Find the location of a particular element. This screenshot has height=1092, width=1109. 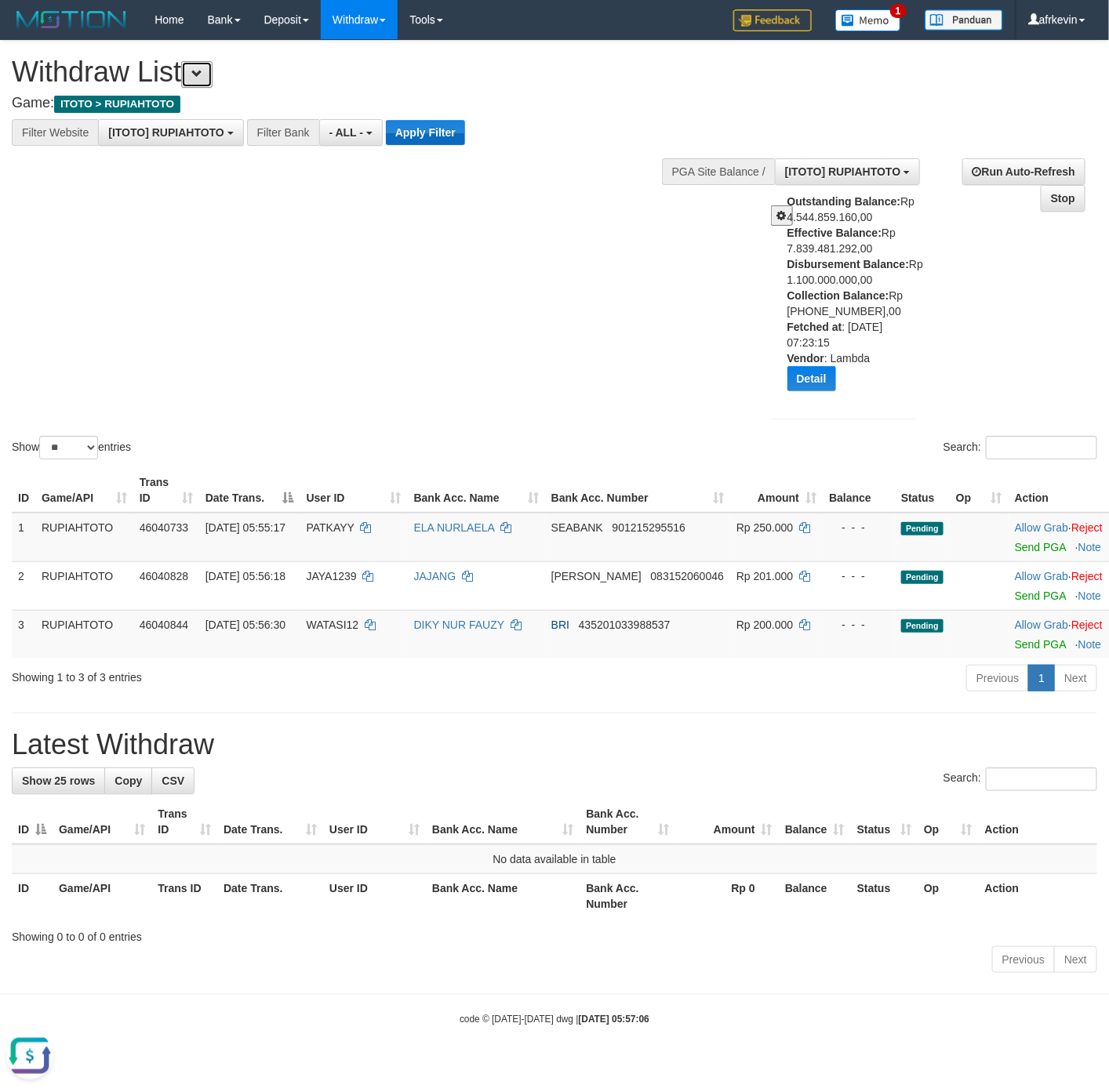

a: Allow Grab is located at coordinates (1041, 576).